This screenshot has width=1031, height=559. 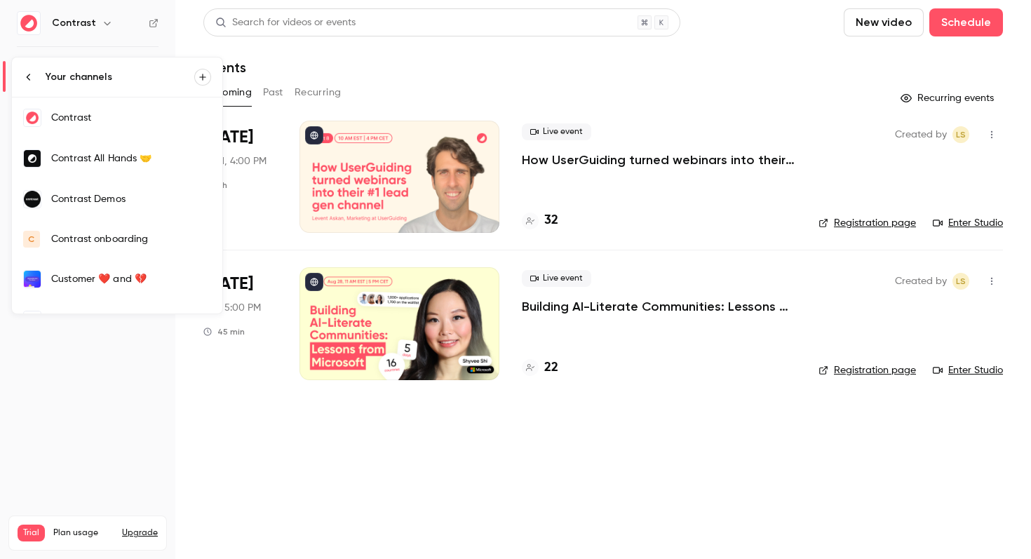 What do you see at coordinates (120, 77) in the screenshot?
I see `div: Your channels` at bounding box center [120, 77].